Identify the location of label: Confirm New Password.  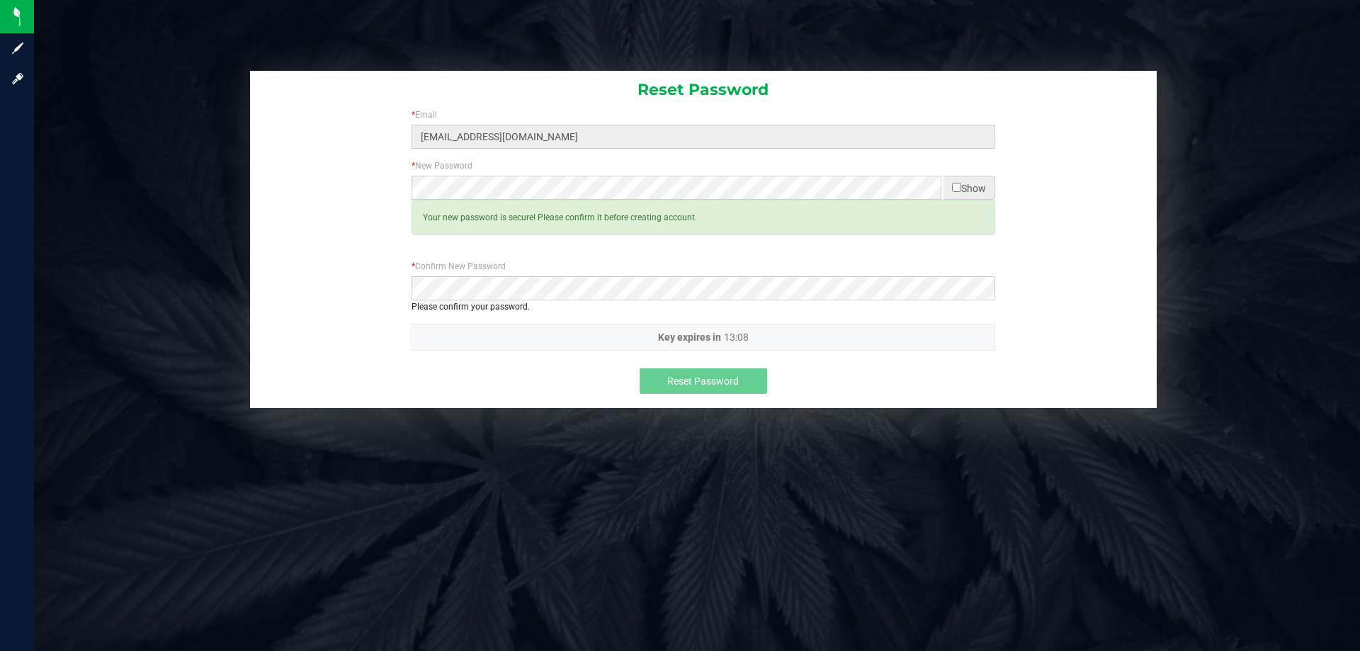
(458, 266).